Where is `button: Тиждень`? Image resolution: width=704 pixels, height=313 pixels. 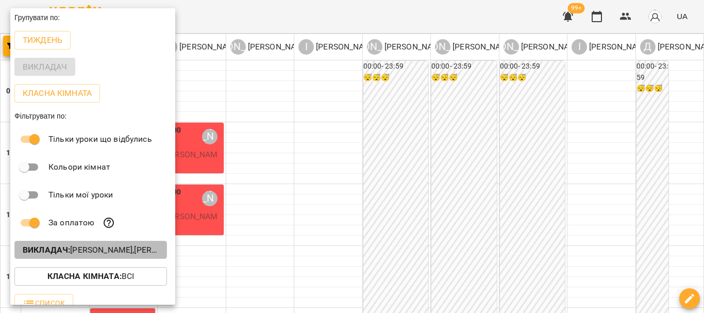 button: Тиждень is located at coordinates (42, 40).